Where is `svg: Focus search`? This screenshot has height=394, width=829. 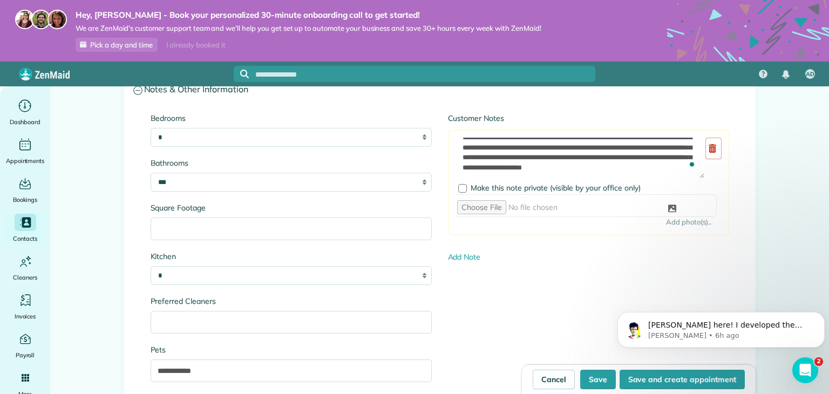
svg: Focus search is located at coordinates (244, 74).